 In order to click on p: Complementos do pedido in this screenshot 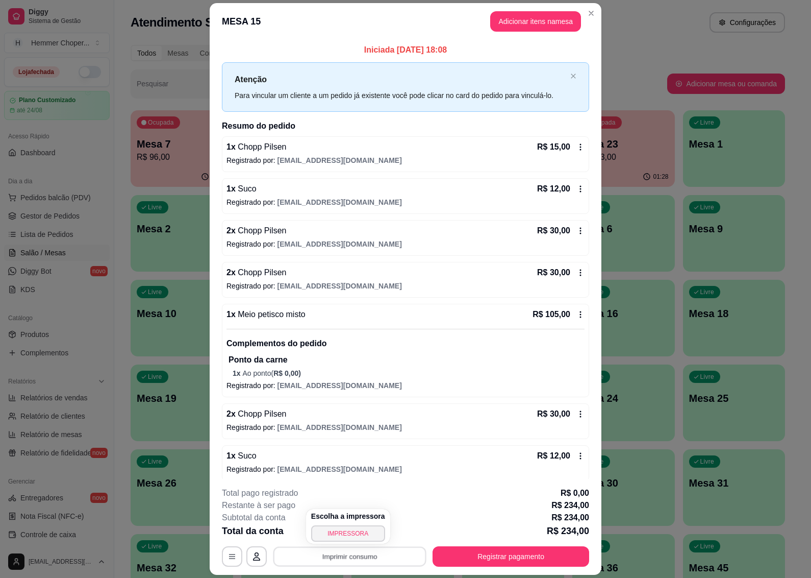, I will do `click(406, 343)`.